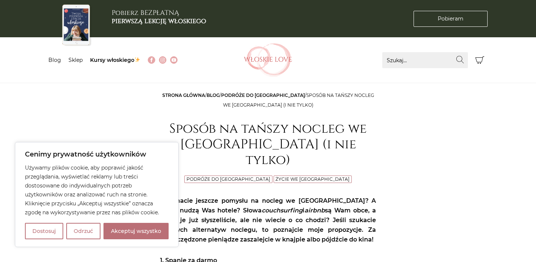 This screenshot has height=262, width=536. What do you see at coordinates (268, 60) in the screenshot?
I see `img: Włoskielove` at bounding box center [268, 60].